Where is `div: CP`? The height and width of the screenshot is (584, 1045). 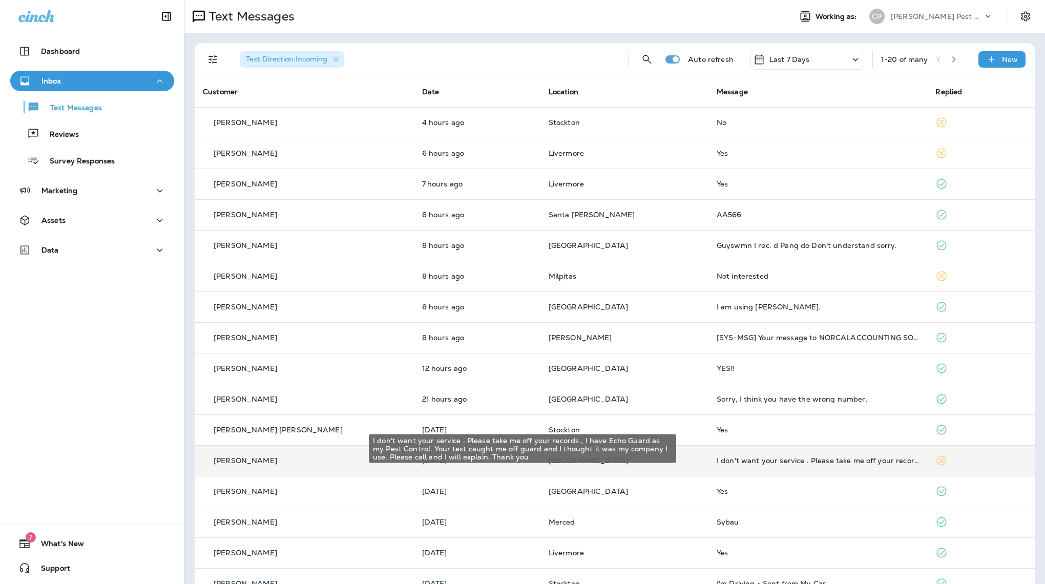 div: CP is located at coordinates (877, 16).